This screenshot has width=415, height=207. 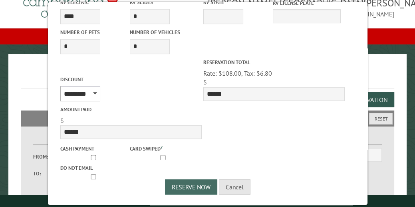 I want to click on label: From:, so click(x=44, y=156).